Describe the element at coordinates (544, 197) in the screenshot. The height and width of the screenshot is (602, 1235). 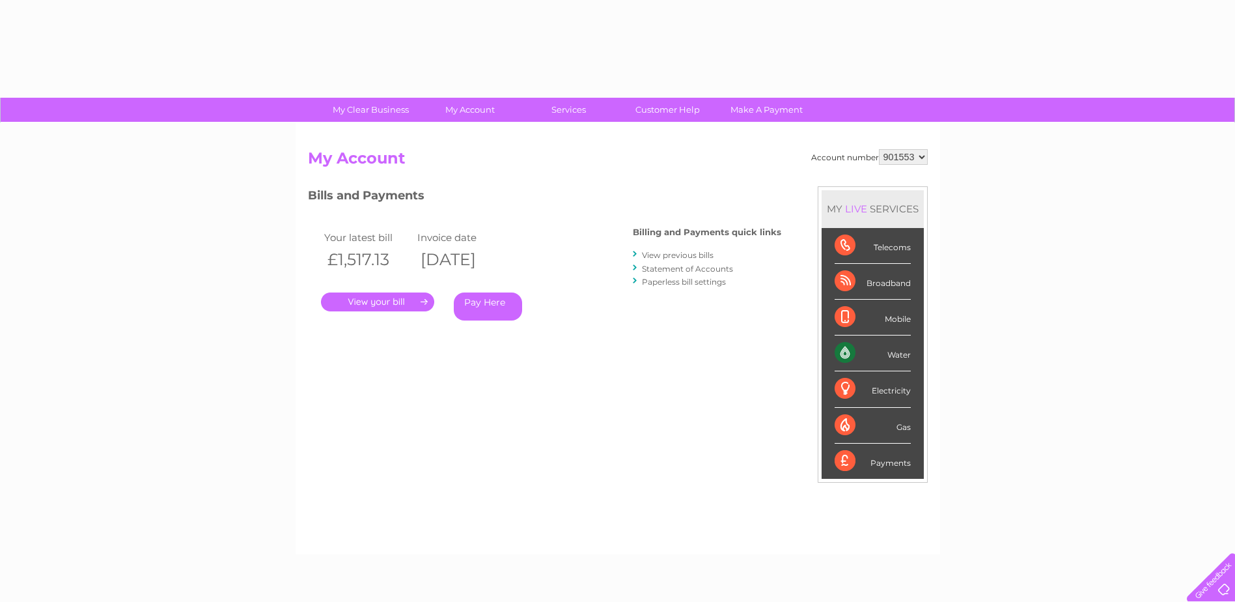
I see `h3: Bills and Payments` at that location.